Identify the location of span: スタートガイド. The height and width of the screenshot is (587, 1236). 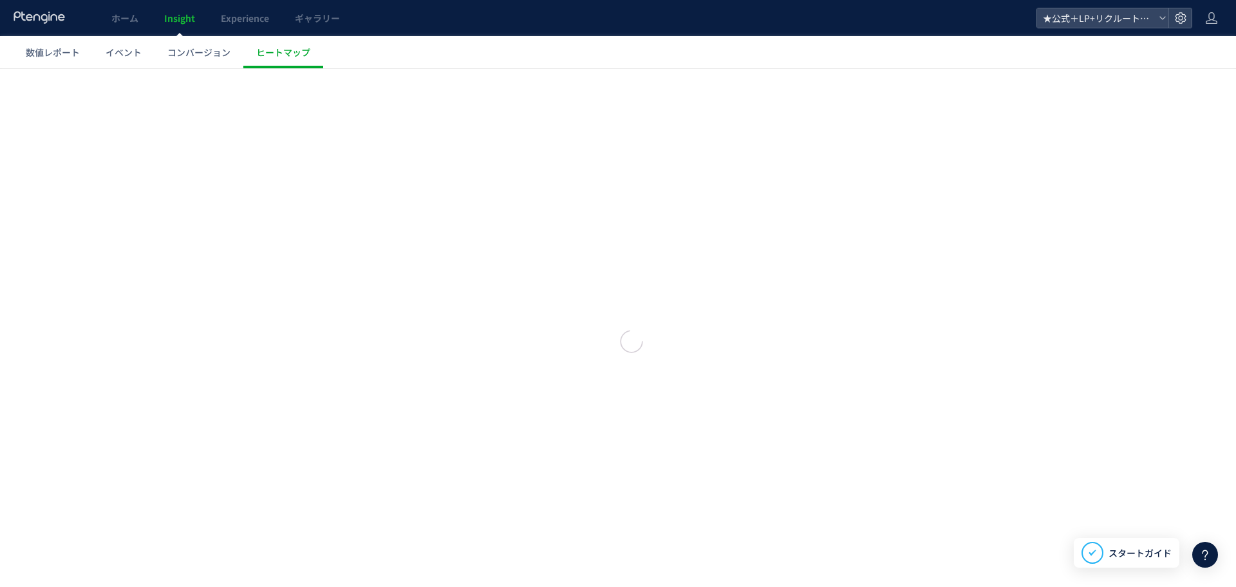
(1140, 552).